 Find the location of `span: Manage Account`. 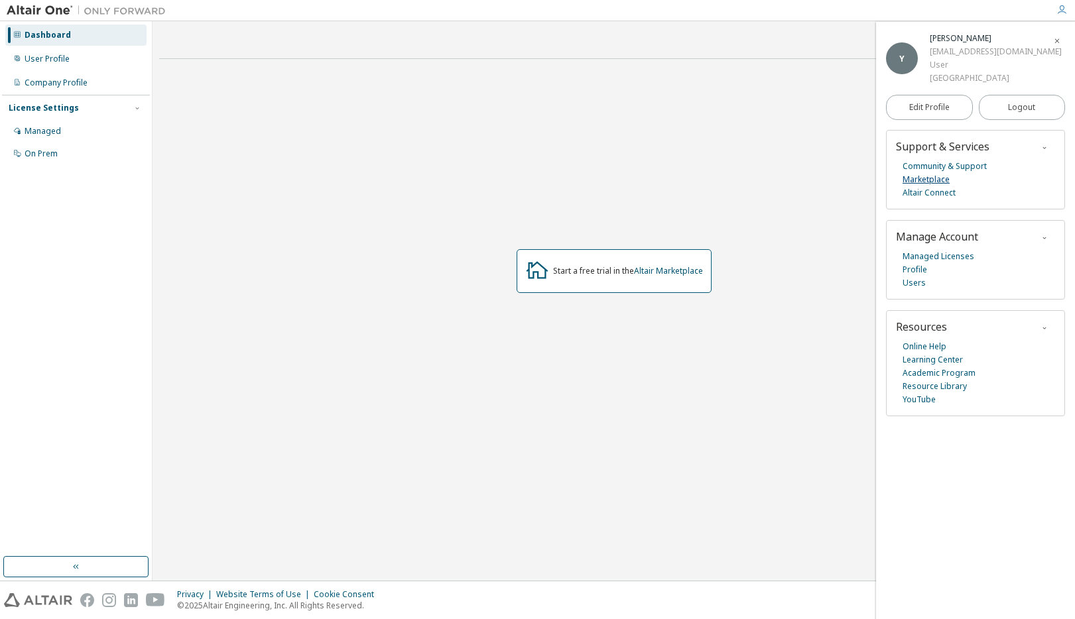

span: Manage Account is located at coordinates (937, 237).